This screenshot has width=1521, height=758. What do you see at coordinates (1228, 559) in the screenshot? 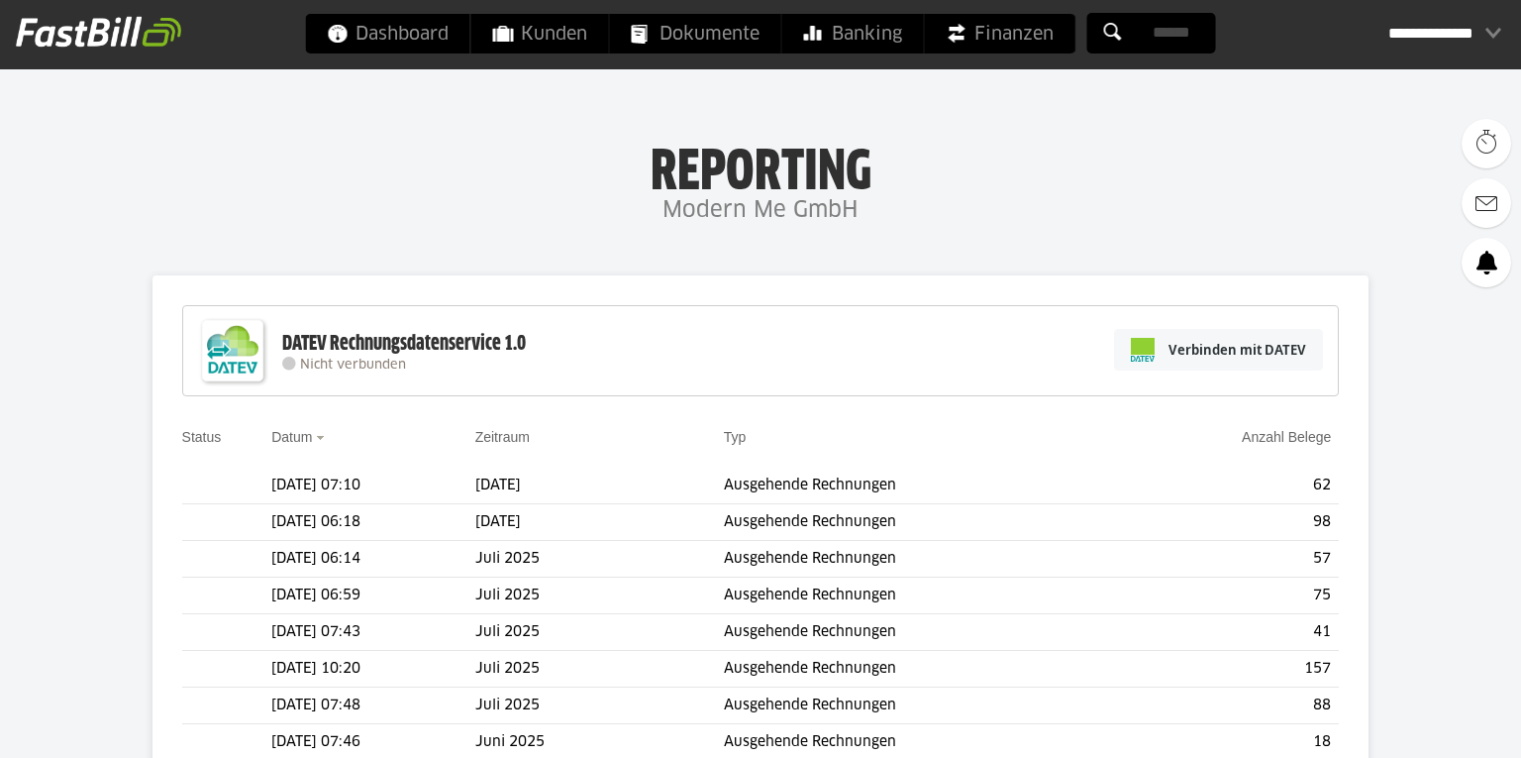
I see `td: 57` at bounding box center [1228, 559].